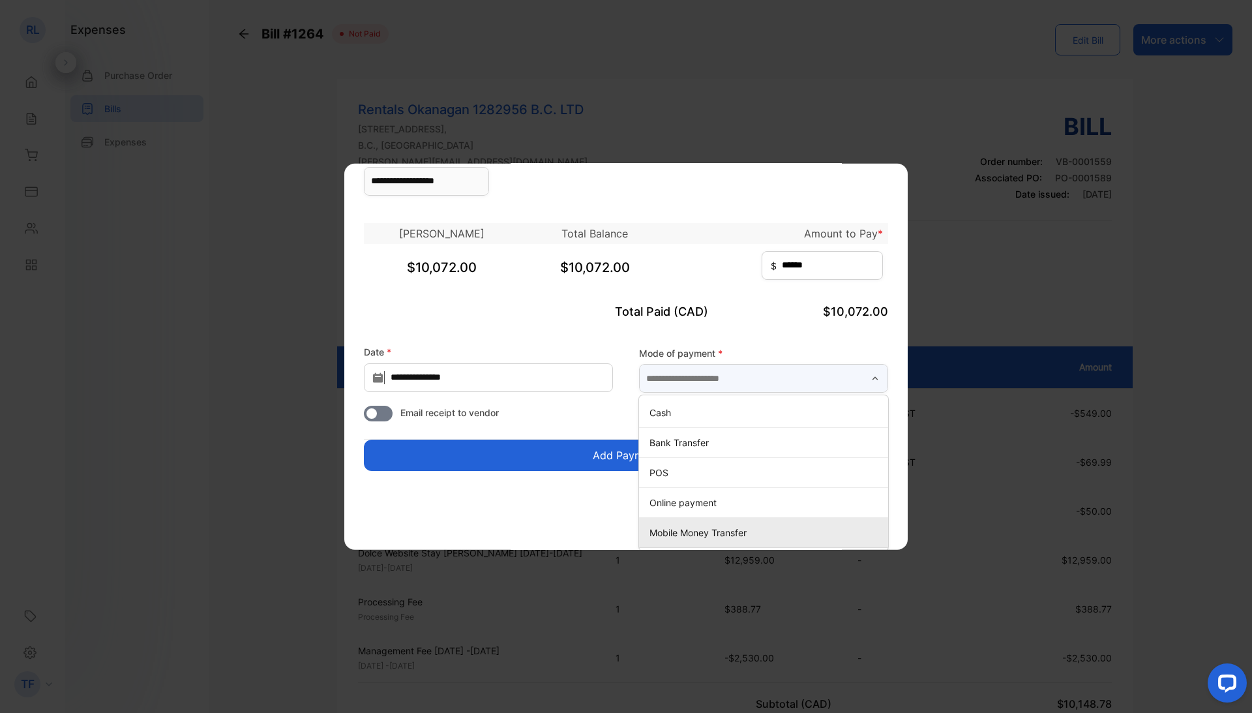  I want to click on p: Bank Transfer, so click(766, 442).